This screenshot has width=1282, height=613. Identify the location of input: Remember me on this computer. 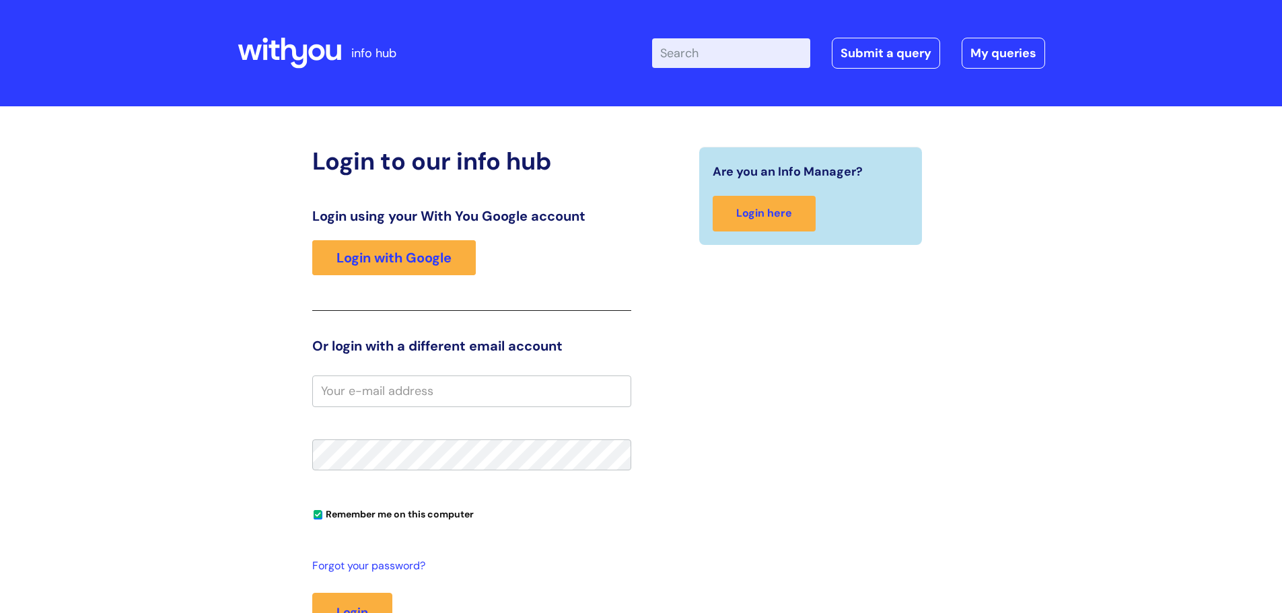
(318, 515).